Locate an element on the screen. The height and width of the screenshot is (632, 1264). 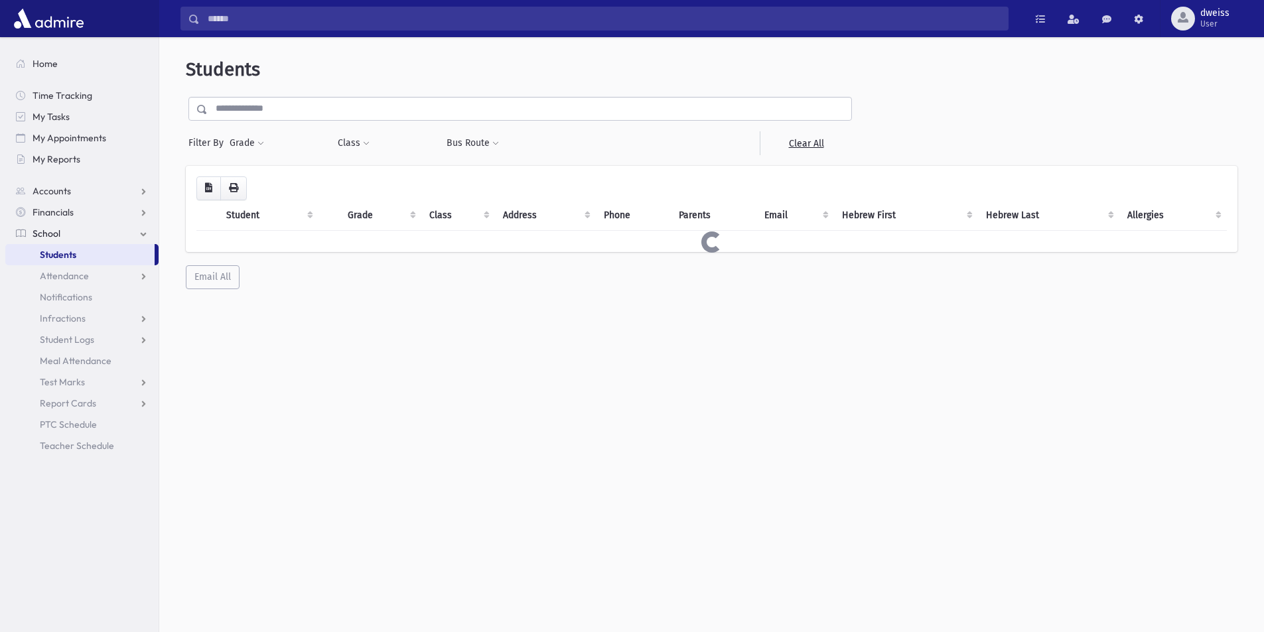
th: Student is located at coordinates (268, 216).